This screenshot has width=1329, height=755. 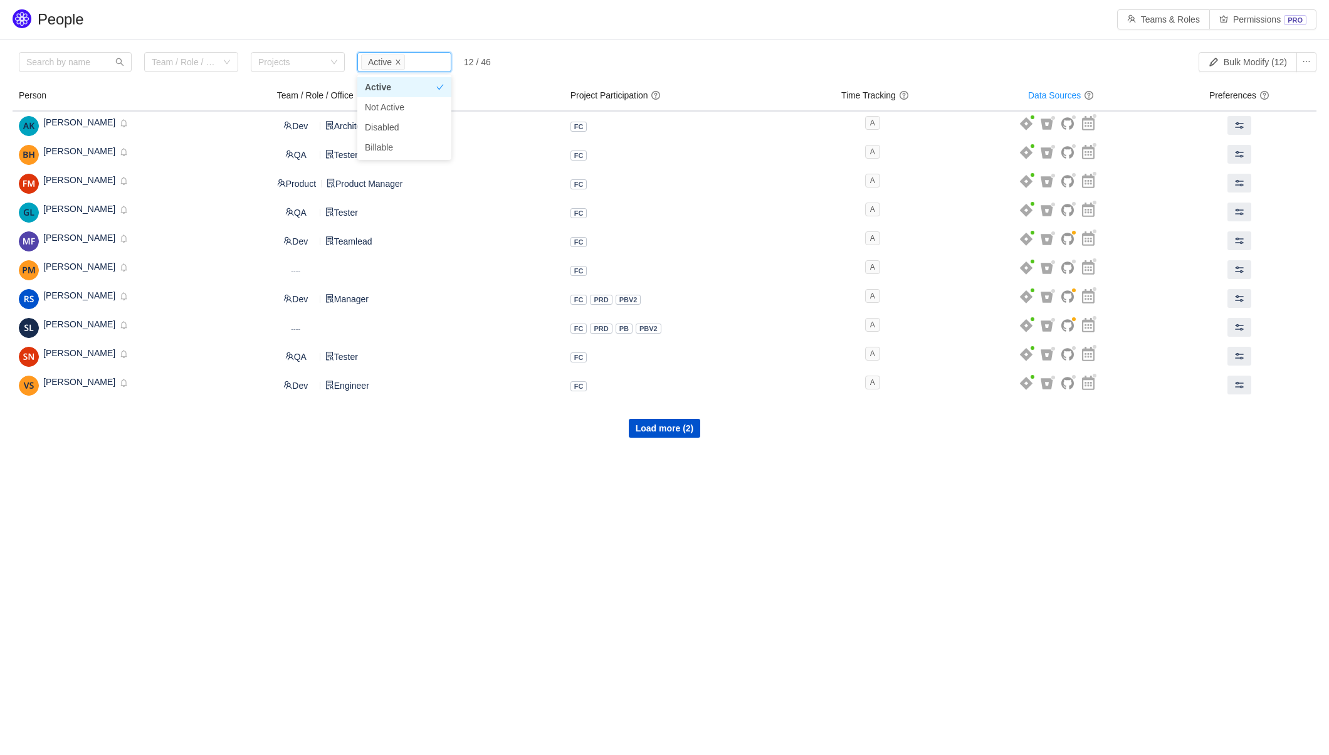 I want to click on span: Teamlead, so click(x=348, y=241).